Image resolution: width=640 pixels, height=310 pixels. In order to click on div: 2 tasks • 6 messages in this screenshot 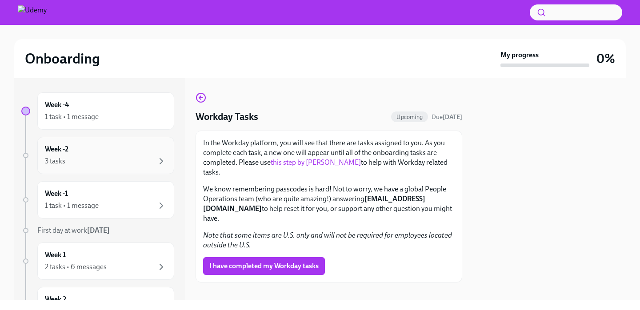, I will do `click(76, 267)`.